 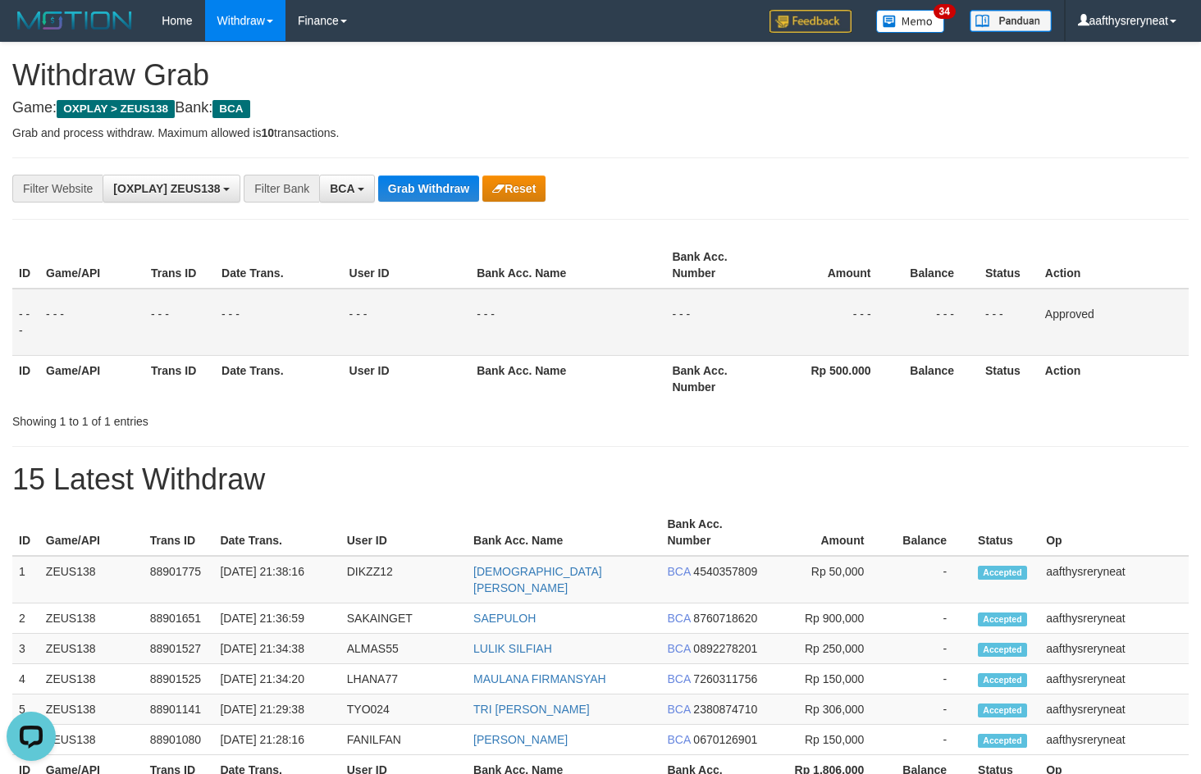 What do you see at coordinates (179, 619) in the screenshot?
I see `td: 88901651` at bounding box center [179, 619].